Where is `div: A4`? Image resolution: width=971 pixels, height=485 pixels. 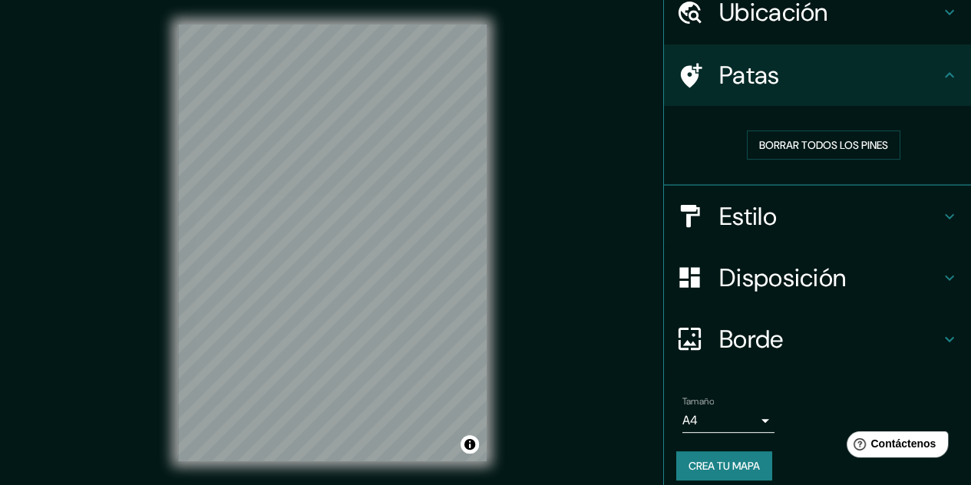
div: A4 is located at coordinates (729, 421).